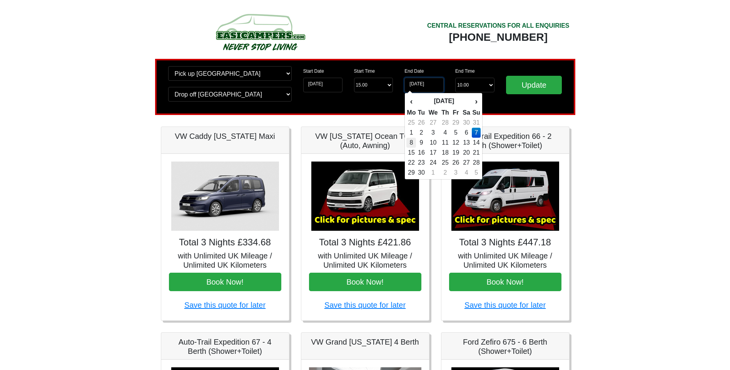 The height and width of the screenshot is (370, 730). I want to click on img: VW California Ocean T6.1 (Auto, Awning), so click(365, 196).